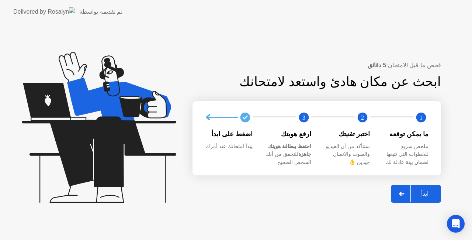 This screenshot has height=240, width=472. I want to click on div: ابحث عن مكان هادئ واستعد لامتحانك, so click(317, 81).